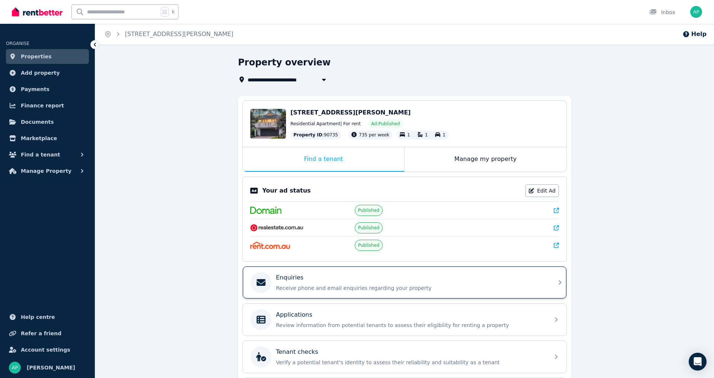 This screenshot has width=714, height=378. Describe the element at coordinates (410, 288) in the screenshot. I see `p: Receive phone and email enquiries regarding your property` at that location.